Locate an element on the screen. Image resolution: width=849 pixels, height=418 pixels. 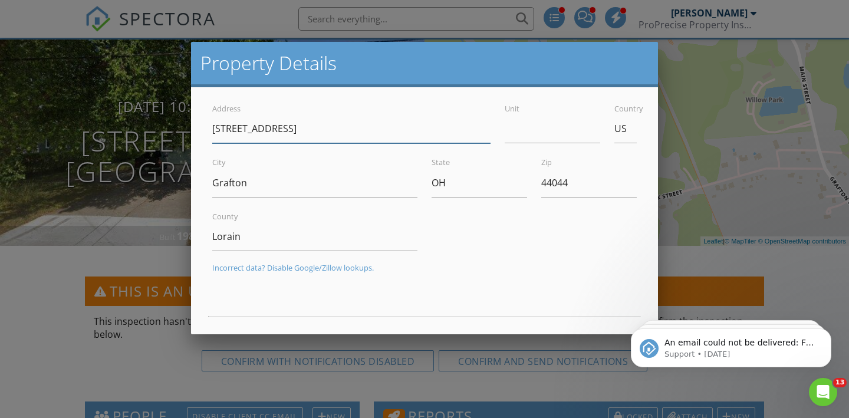
label: Country is located at coordinates (629, 109).